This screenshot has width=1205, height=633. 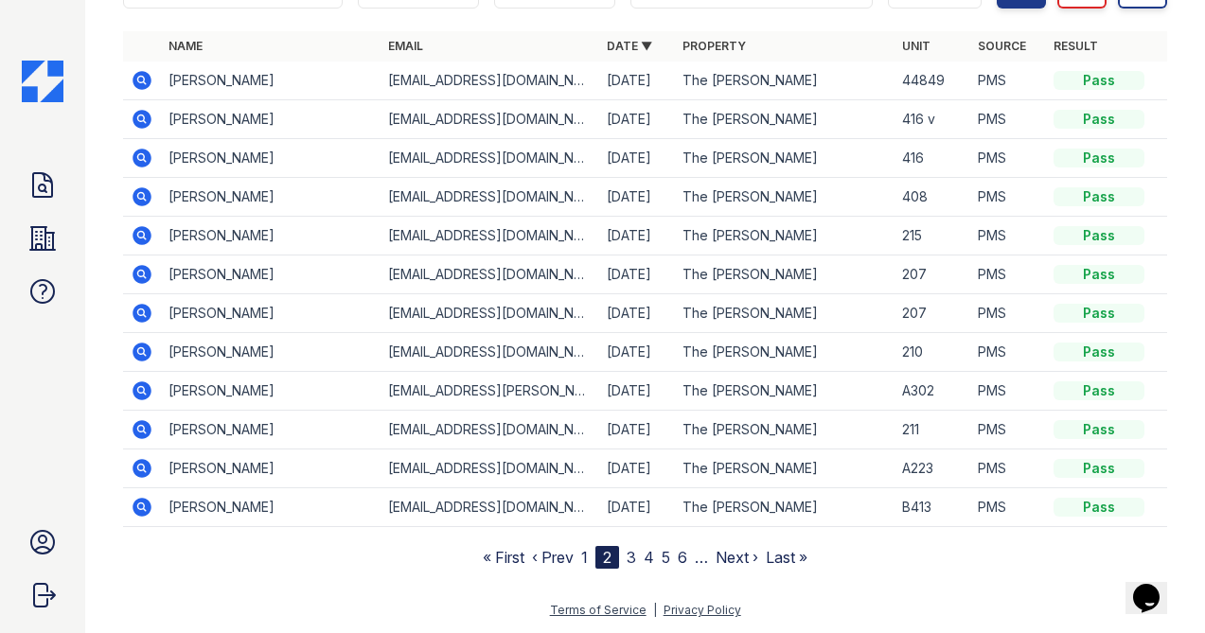 What do you see at coordinates (932, 507) in the screenshot?
I see `td: B413` at bounding box center [932, 507].